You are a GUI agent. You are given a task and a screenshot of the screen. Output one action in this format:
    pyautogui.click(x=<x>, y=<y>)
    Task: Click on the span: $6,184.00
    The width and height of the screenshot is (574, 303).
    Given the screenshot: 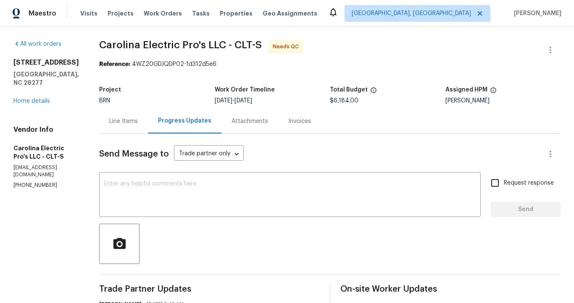 What is the action you would take?
    pyautogui.click(x=344, y=101)
    